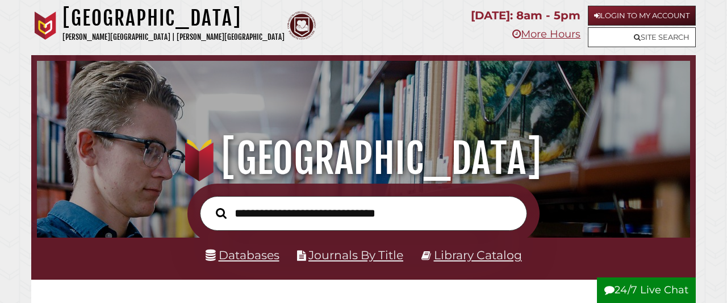 The height and width of the screenshot is (303, 727). Describe the element at coordinates (356, 254) in the screenshot. I see `a: Journals By Title` at that location.